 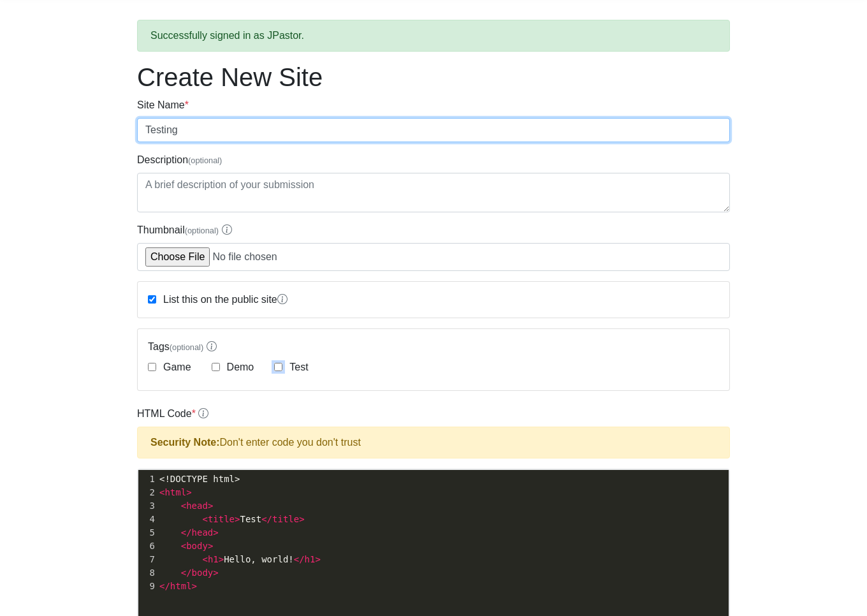 What do you see at coordinates (147, 492) in the screenshot?
I see `div: 2` at bounding box center [147, 492].